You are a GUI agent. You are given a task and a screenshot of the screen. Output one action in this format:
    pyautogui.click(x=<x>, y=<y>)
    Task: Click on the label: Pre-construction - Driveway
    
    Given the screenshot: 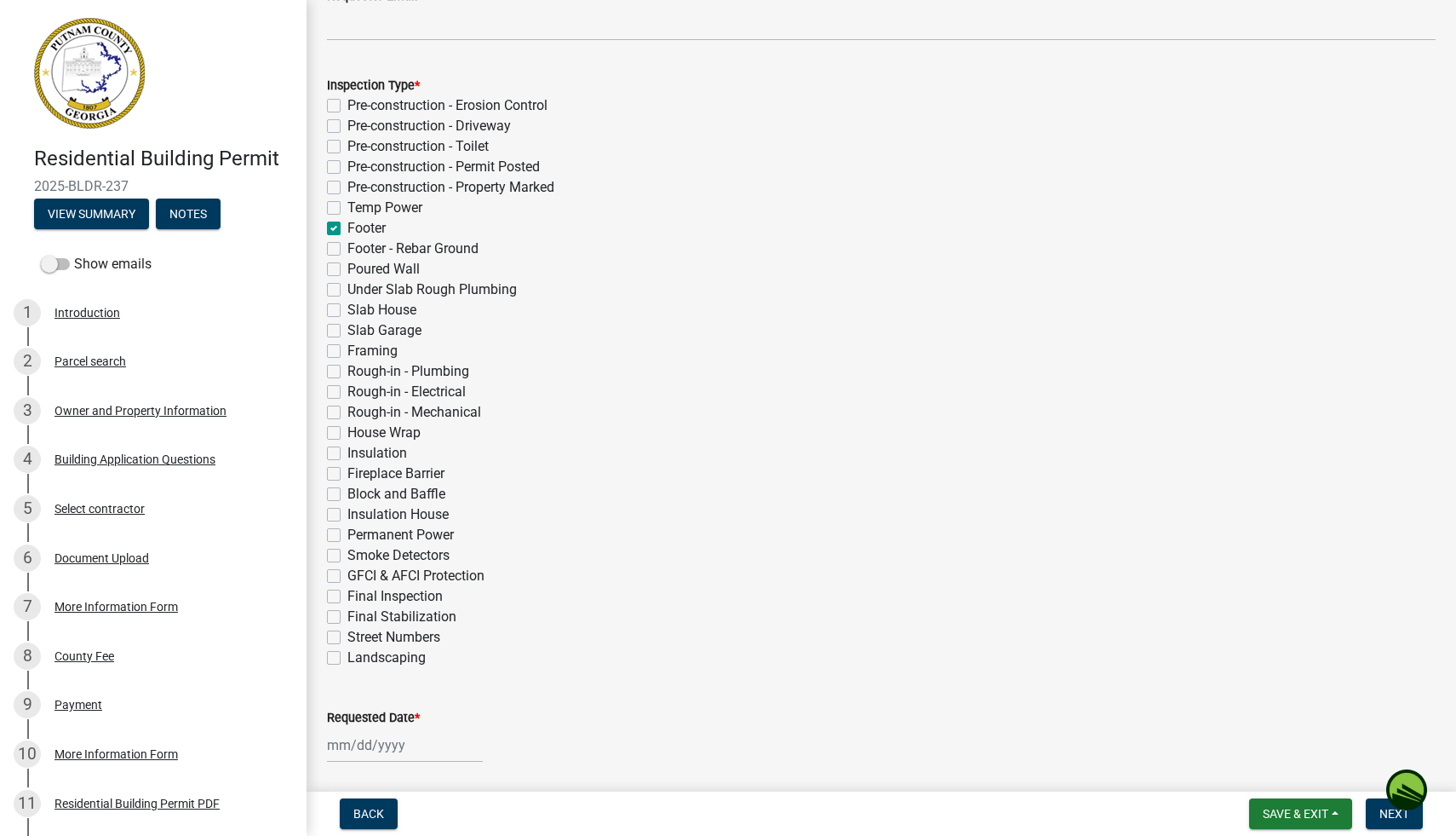 What is the action you would take?
    pyautogui.click(x=429, y=126)
    